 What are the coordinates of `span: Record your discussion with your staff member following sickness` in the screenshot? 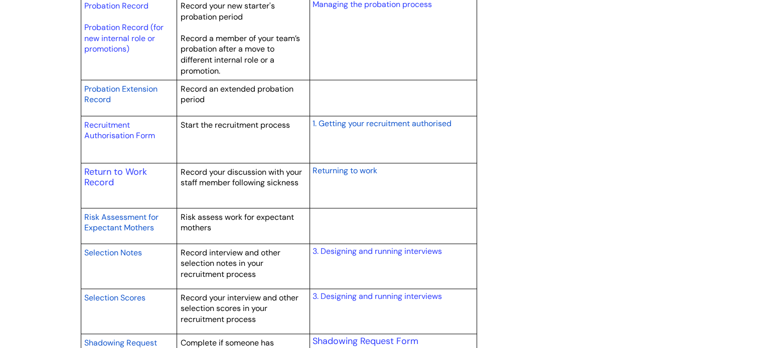 It's located at (241, 177).